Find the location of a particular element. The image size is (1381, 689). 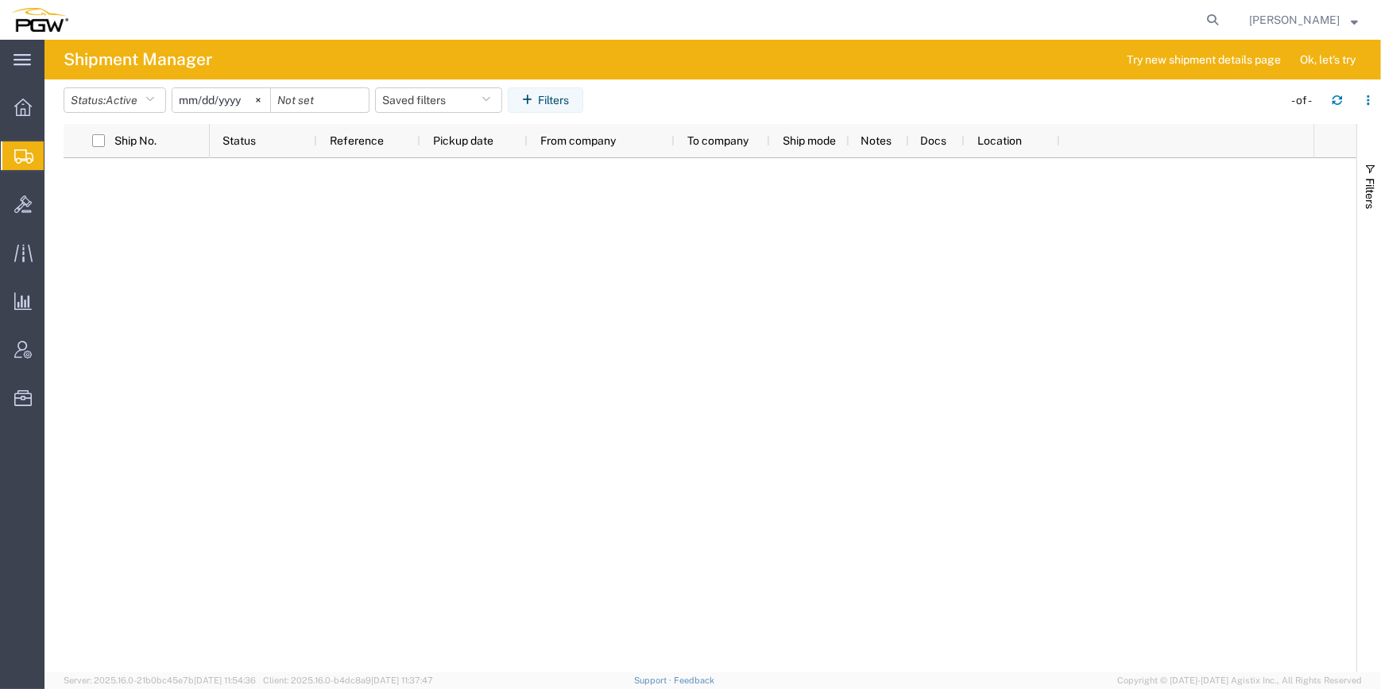

span: Try new shipment details page is located at coordinates (1204, 60).